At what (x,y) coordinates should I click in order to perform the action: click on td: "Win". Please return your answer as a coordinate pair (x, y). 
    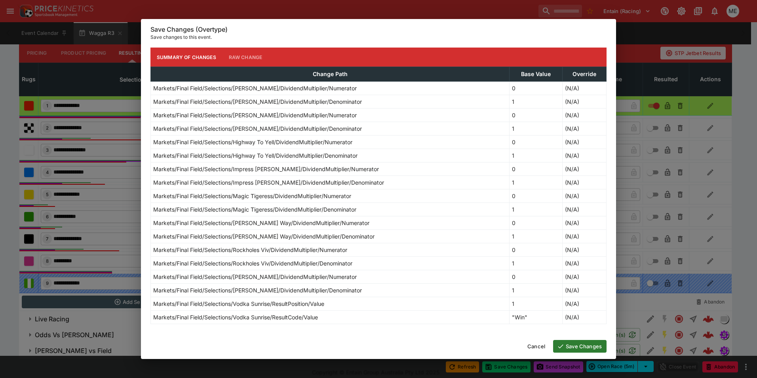
    Looking at the image, I should click on (536, 317).